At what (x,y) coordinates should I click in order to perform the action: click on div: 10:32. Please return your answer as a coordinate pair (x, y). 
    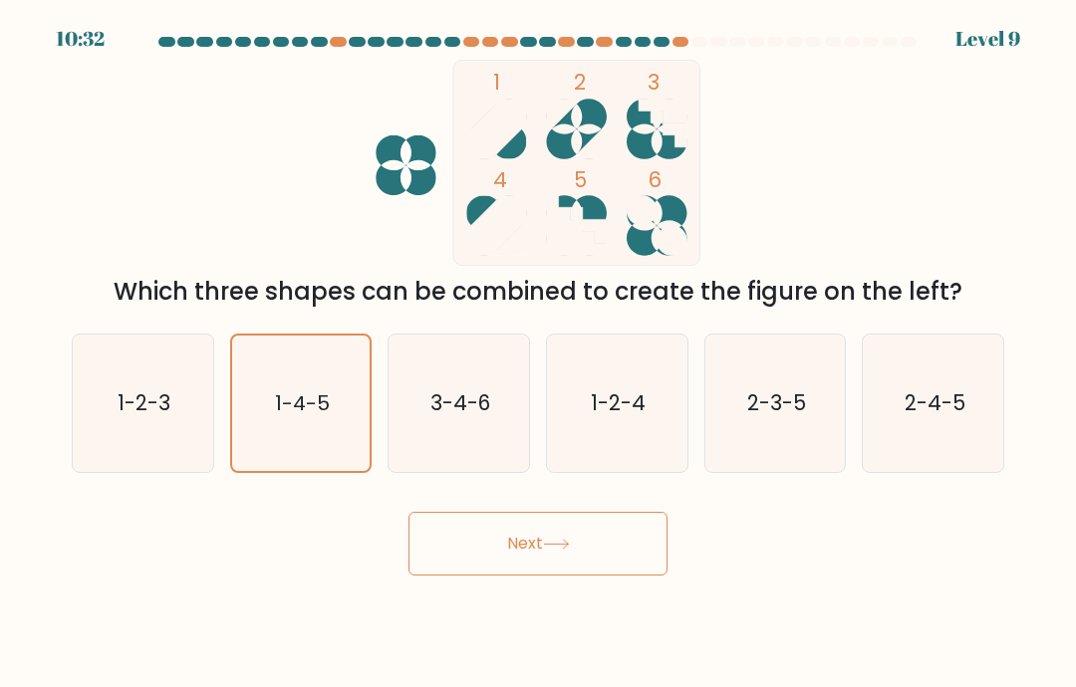
    Looking at the image, I should click on (80, 39).